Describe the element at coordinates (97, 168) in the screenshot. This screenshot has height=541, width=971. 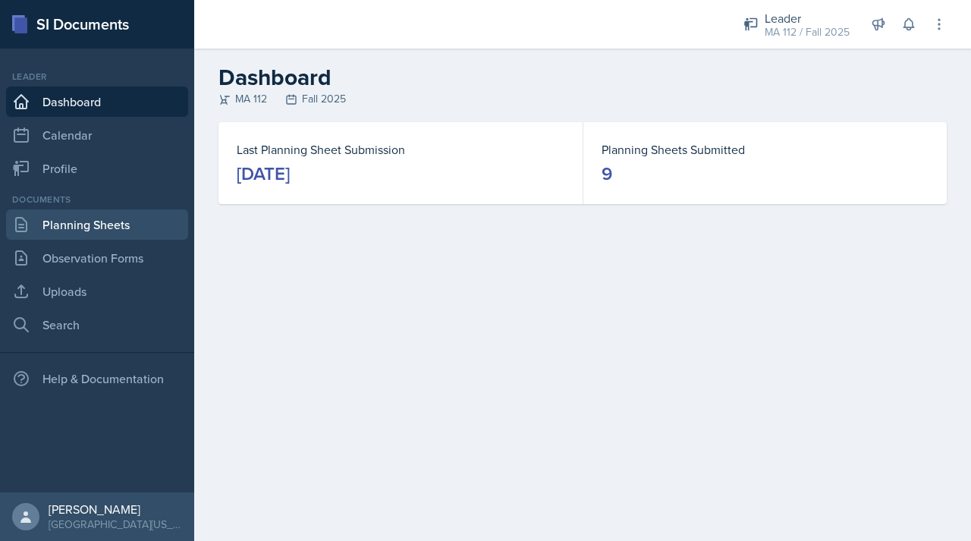
I see `a: Profile` at that location.